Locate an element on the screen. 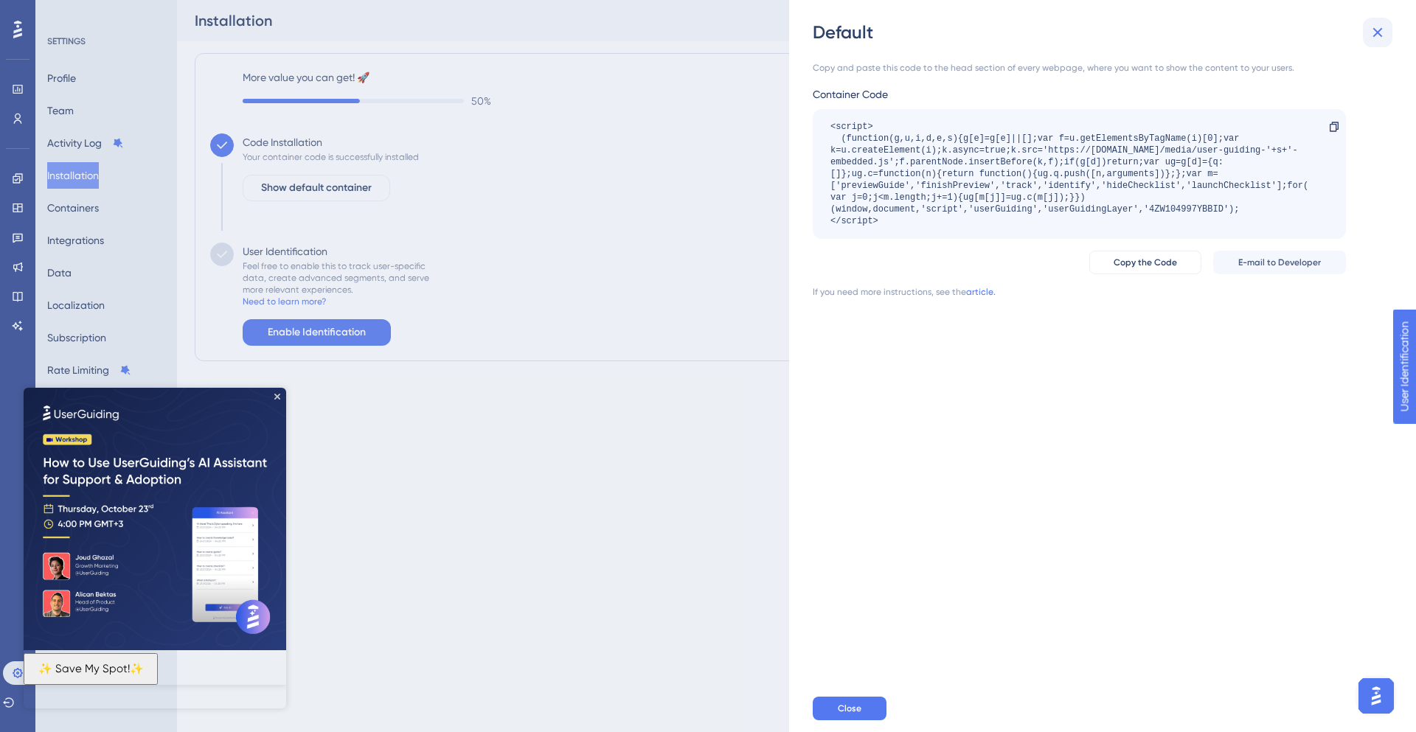 This screenshot has height=732, width=1416. div: If you need more instructions, see the is located at coordinates (889, 292).